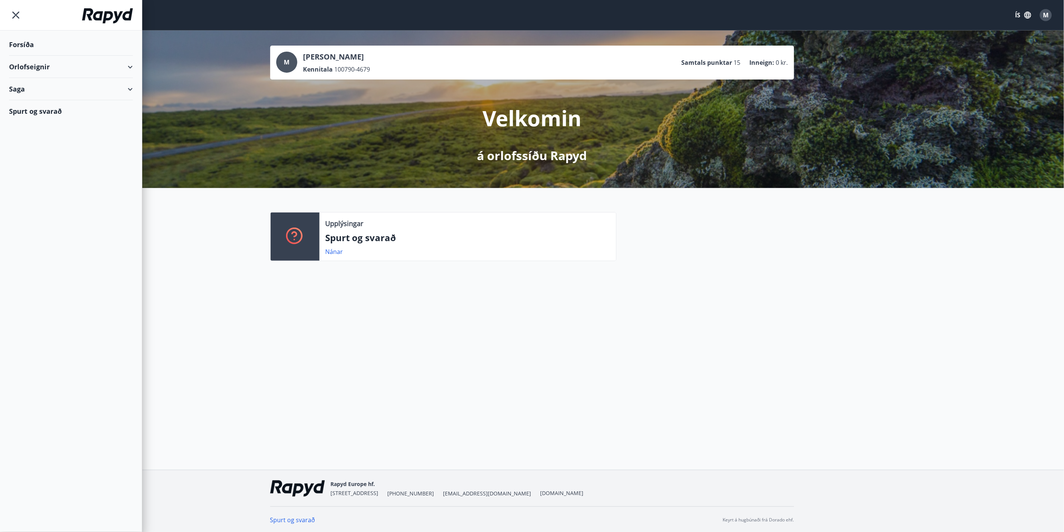 The width and height of the screenshot is (1064, 532). What do you see at coordinates (71, 111) in the screenshot?
I see `div: Spurt og svarað` at bounding box center [71, 111].